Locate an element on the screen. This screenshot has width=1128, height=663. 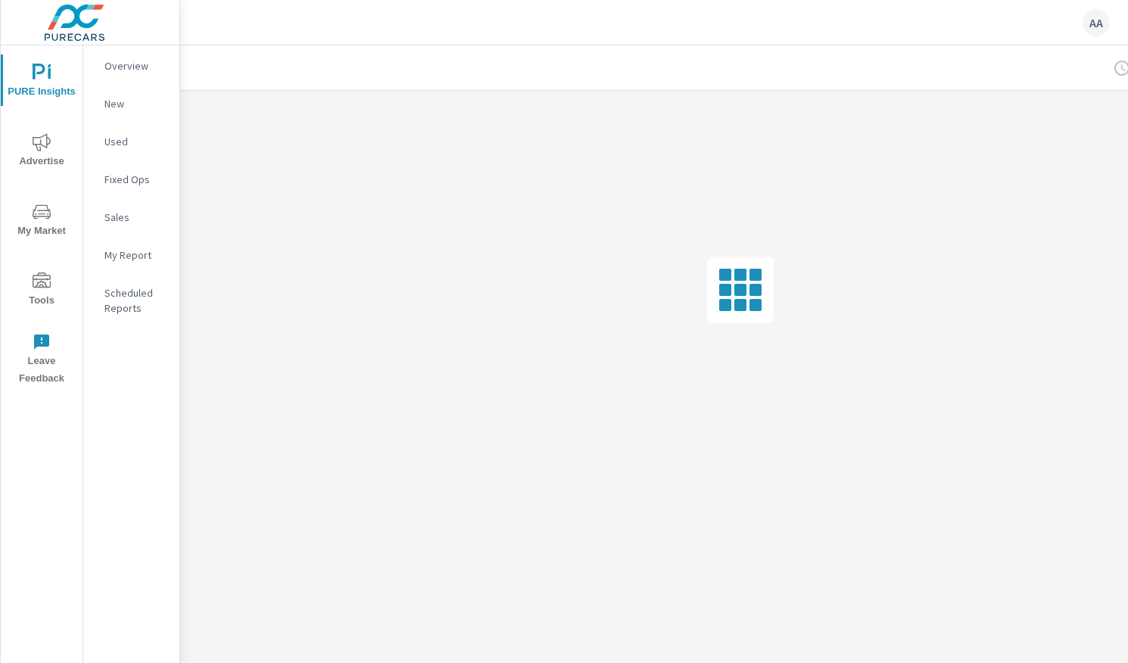
p: My Report is located at coordinates (135, 255).